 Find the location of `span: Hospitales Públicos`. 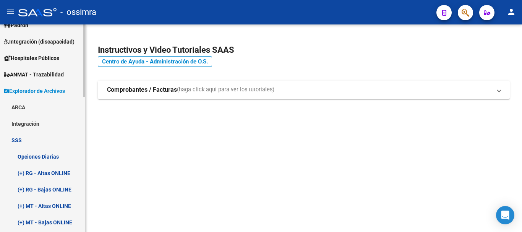

span: Hospitales Públicos is located at coordinates (31, 58).